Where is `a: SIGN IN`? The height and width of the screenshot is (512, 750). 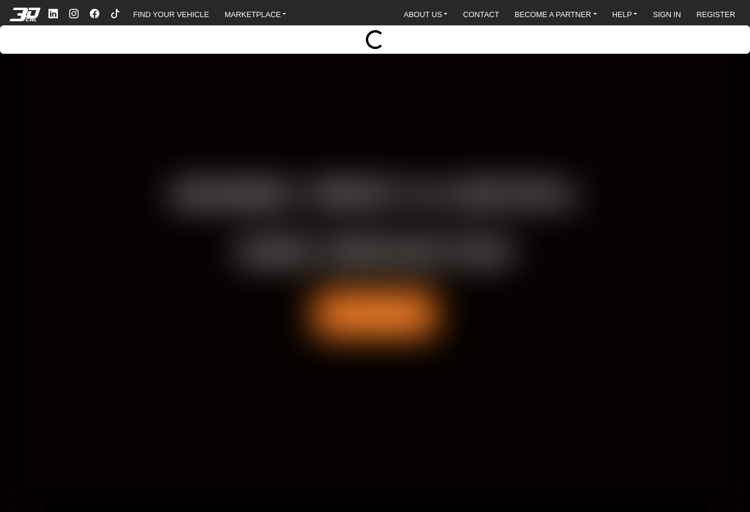 a: SIGN IN is located at coordinates (667, 14).